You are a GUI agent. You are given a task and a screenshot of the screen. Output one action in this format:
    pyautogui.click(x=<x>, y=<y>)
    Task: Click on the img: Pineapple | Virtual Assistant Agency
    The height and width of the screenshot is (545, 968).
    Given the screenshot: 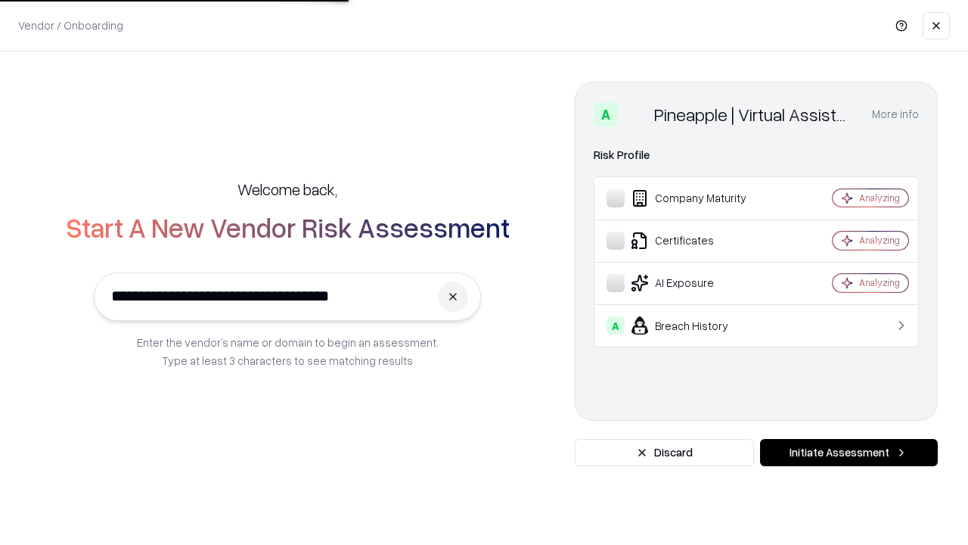 What is the action you would take?
    pyautogui.click(x=636, y=114)
    